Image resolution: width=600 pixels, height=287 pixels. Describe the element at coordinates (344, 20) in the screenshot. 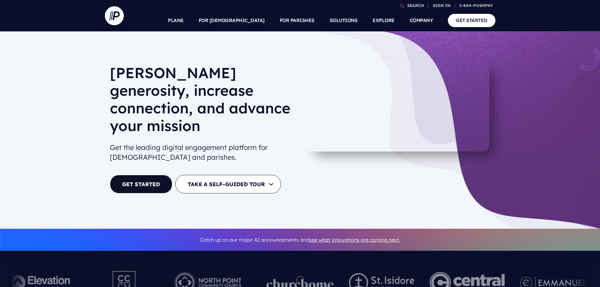

I see `a: SOLUTIONS` at that location.